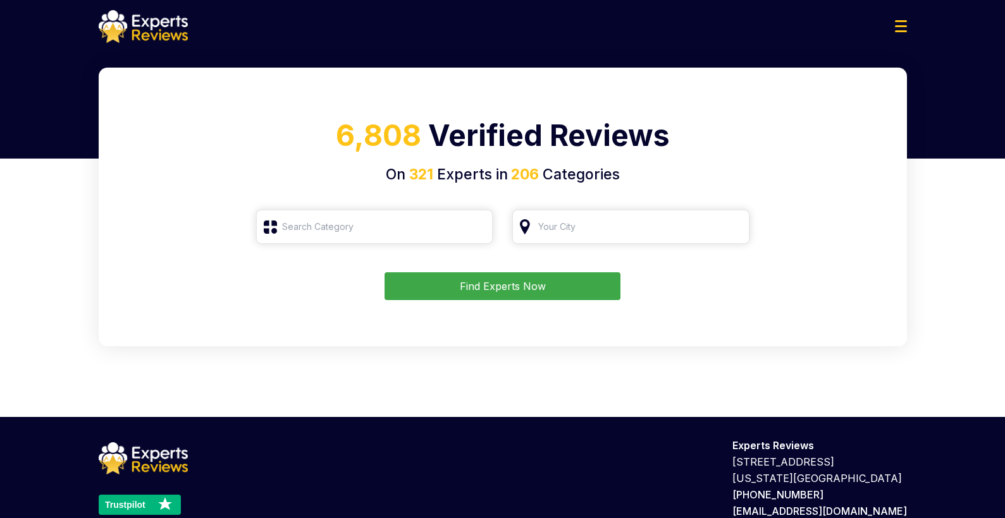 The image size is (1005, 518). What do you see at coordinates (502, 286) in the screenshot?
I see `button: Find Experts Now` at bounding box center [502, 286].